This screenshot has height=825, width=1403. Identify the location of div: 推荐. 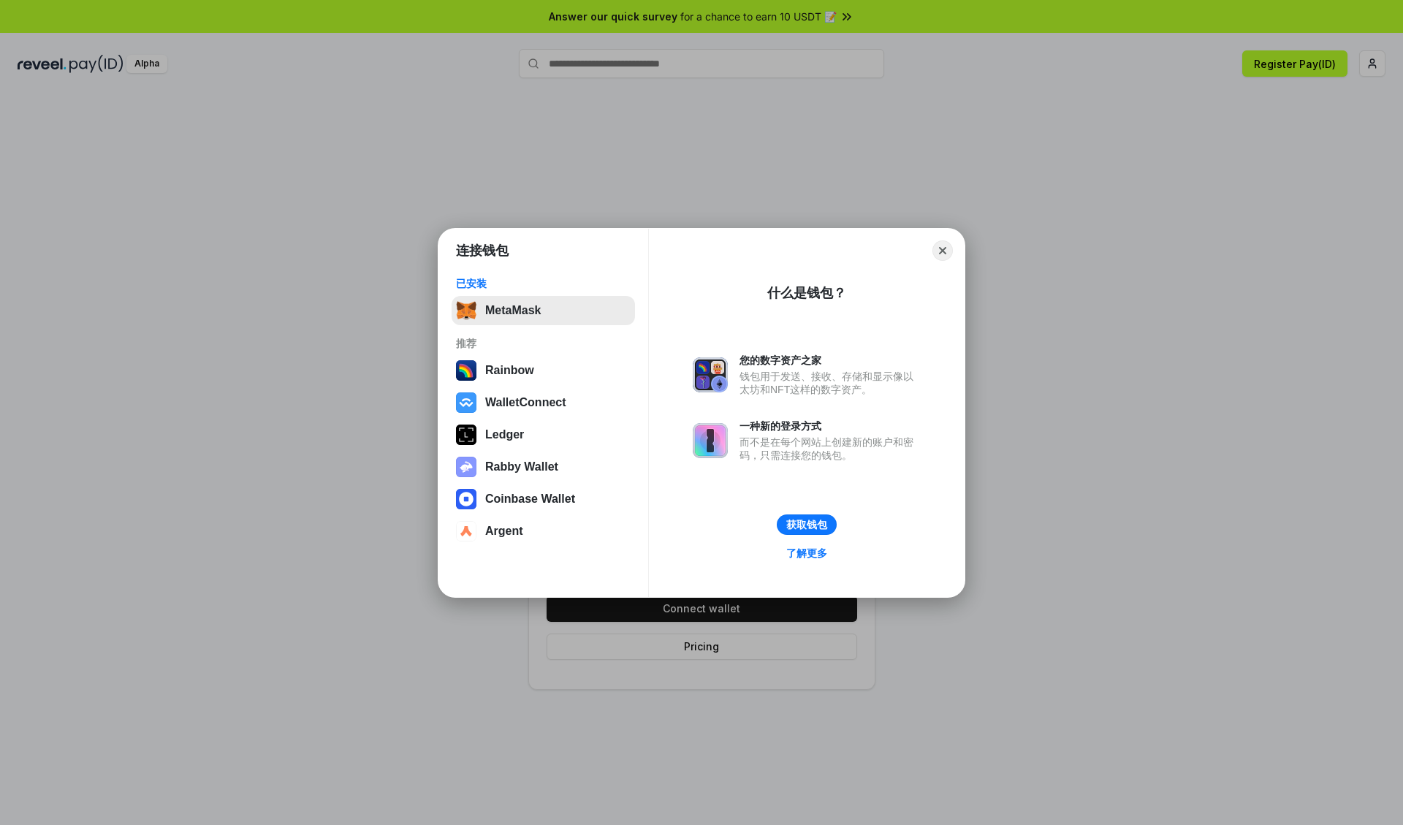
(543, 344).